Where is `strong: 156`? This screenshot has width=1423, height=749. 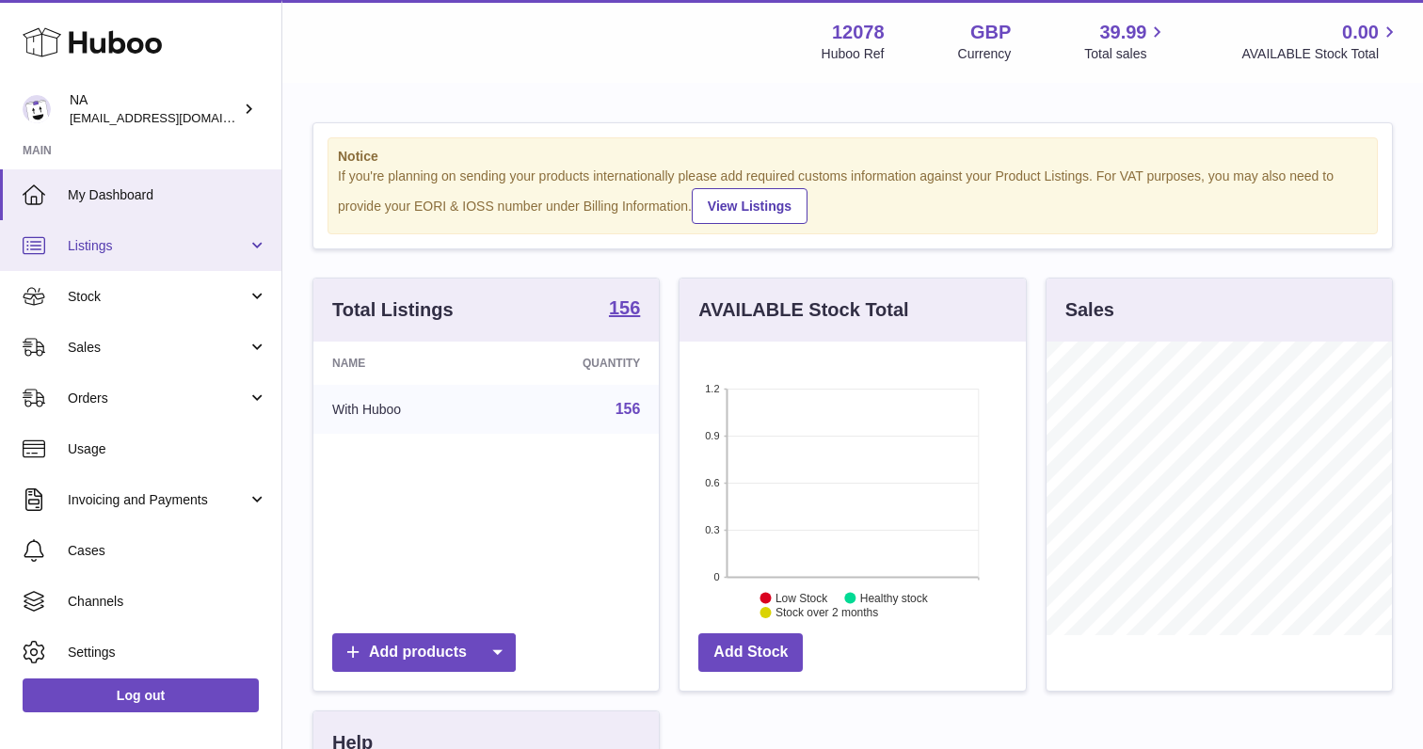 strong: 156 is located at coordinates (624, 308).